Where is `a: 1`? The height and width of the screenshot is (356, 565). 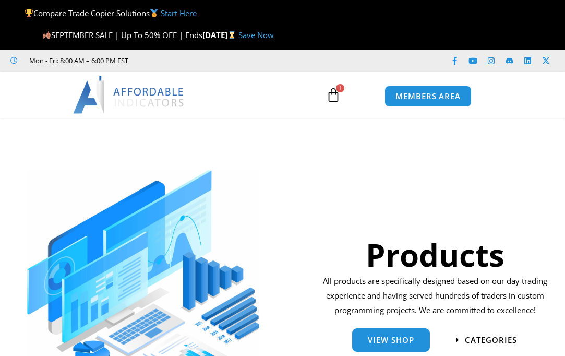
a: 1 is located at coordinates (333, 95).